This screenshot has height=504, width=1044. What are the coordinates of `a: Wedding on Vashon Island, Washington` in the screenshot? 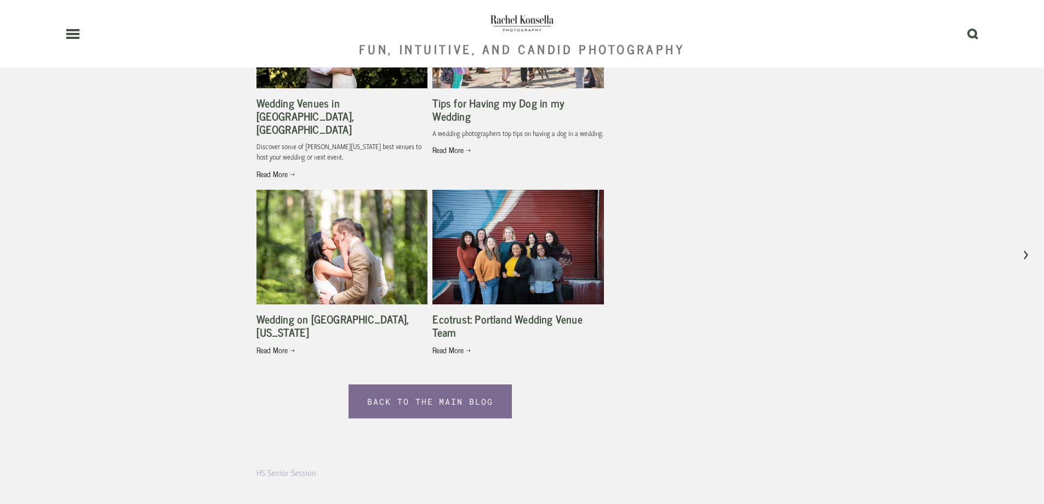 It's located at (342, 247).